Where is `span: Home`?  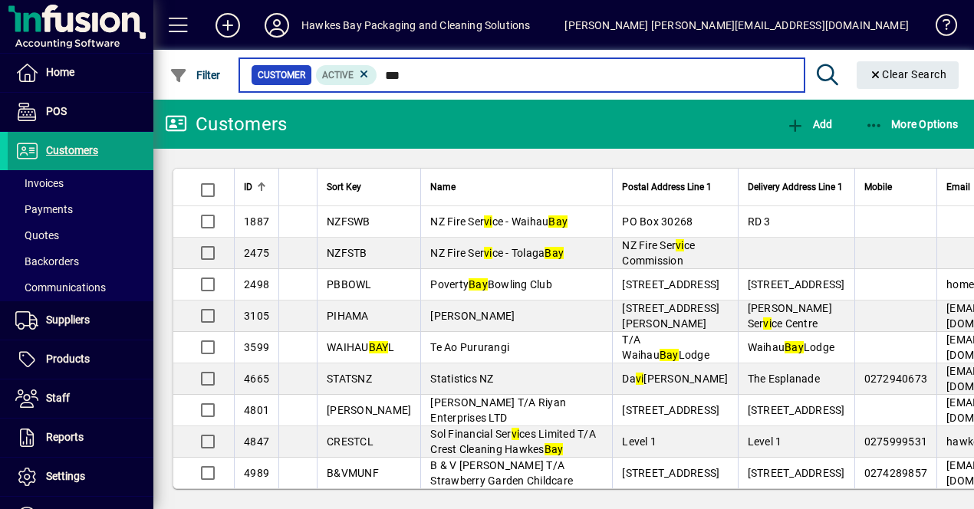 span: Home is located at coordinates (60, 72).